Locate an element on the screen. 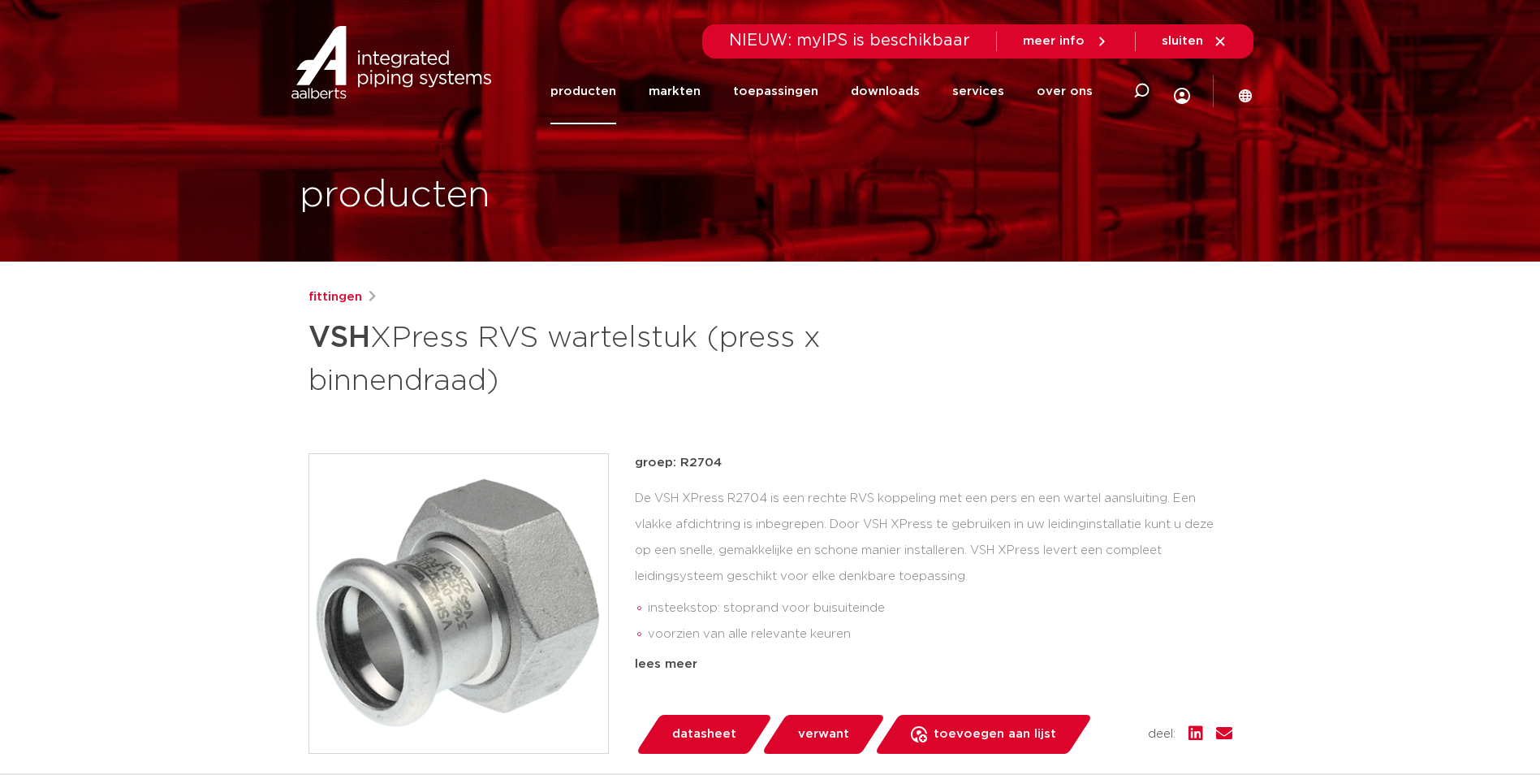  li: insteekstop: stoprand voor buisuiteinde is located at coordinates (940, 608).